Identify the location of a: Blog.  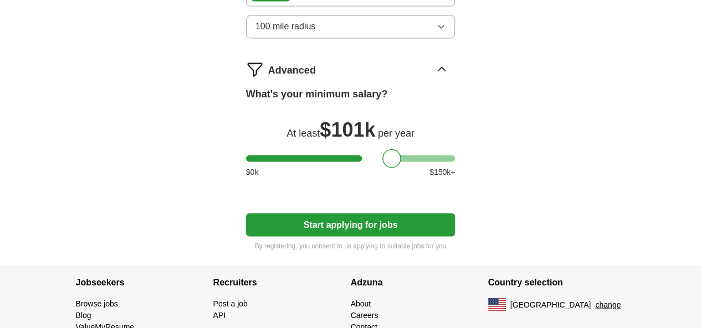
(84, 315).